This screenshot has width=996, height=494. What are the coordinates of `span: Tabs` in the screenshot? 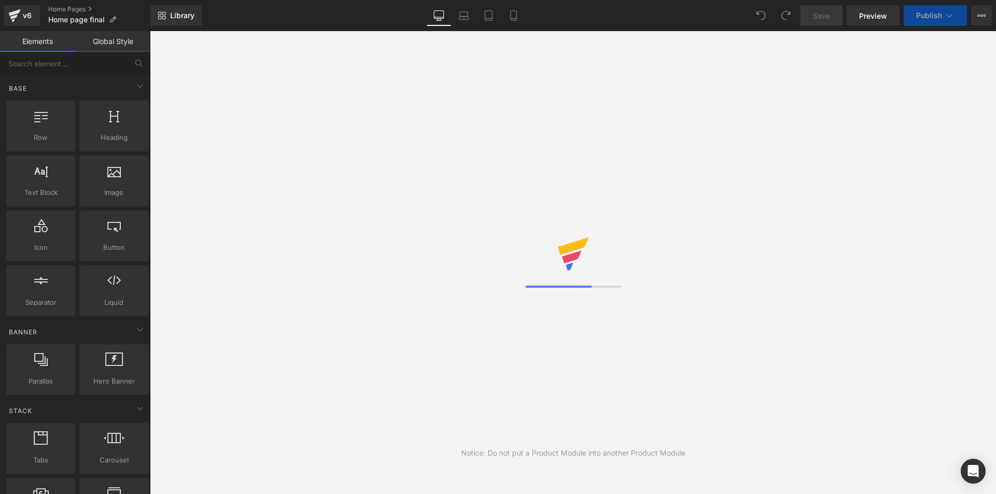 It's located at (40, 460).